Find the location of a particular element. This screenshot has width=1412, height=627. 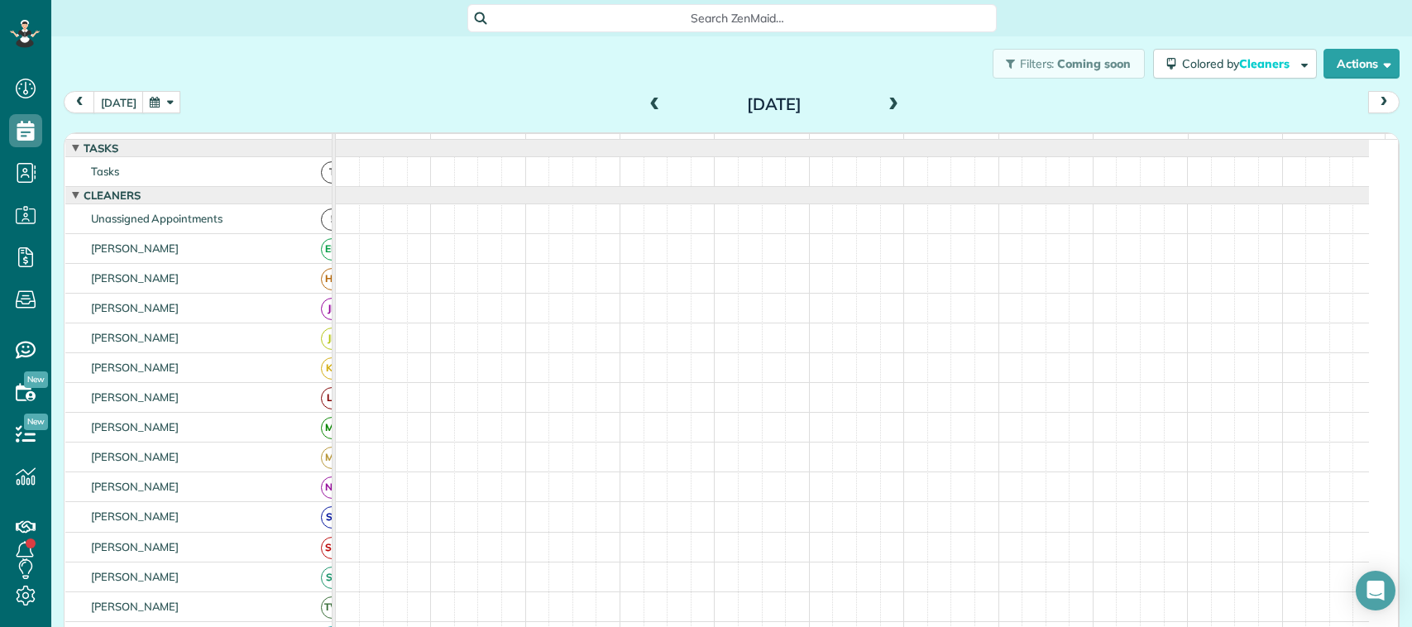

span: KB is located at coordinates (332, 368).